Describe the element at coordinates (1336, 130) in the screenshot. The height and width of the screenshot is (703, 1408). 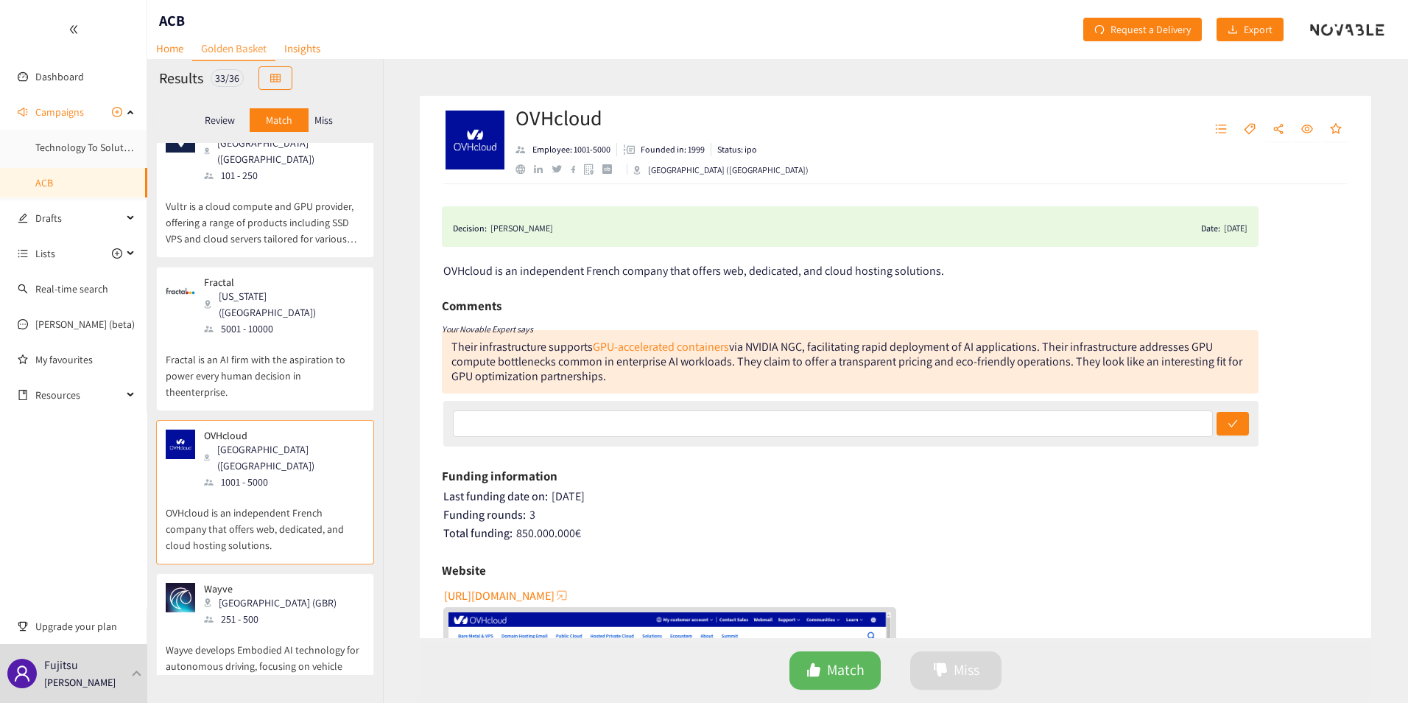
I see `span: star` at that location.